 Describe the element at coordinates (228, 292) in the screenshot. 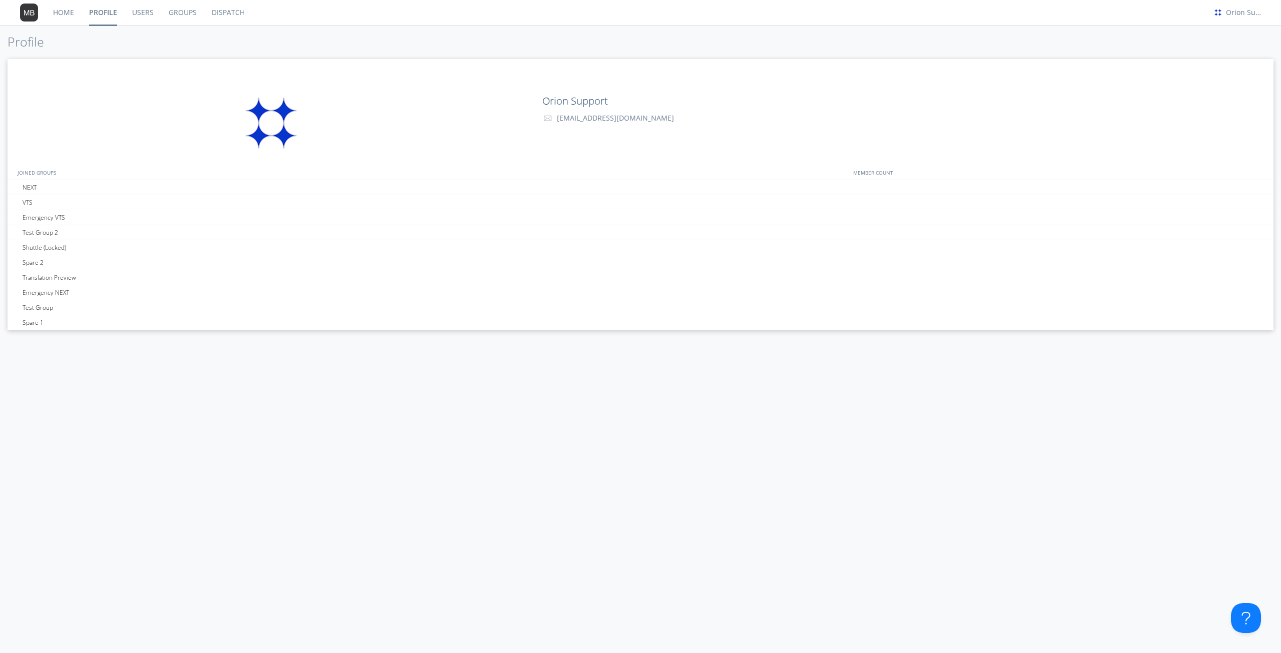

I see `div: Emergency NEXT` at that location.